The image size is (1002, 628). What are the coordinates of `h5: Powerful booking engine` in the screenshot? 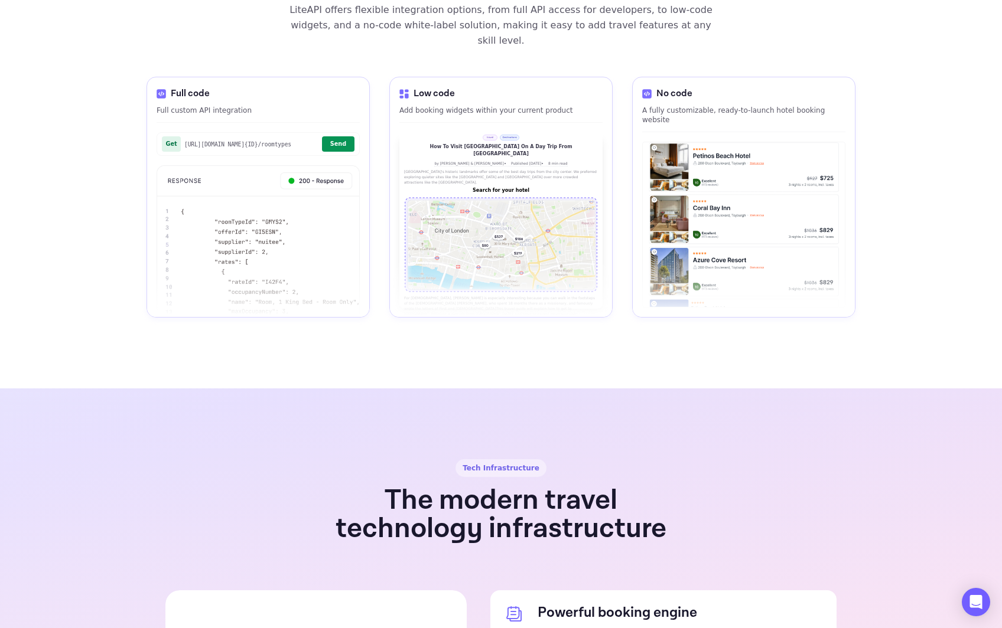 It's located at (680, 613).